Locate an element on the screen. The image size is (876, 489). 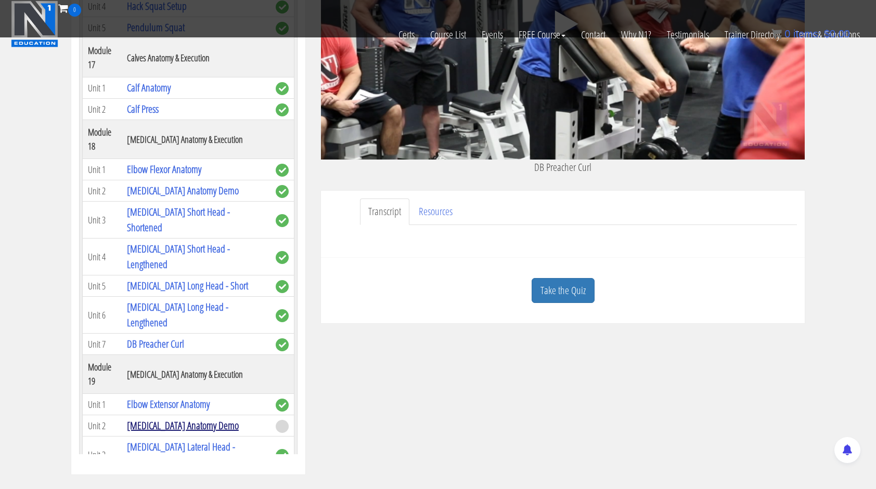
td: Unit 4 is located at coordinates (102, 257).